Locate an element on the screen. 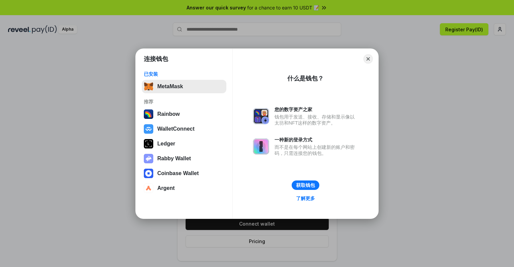  div: 钱包用于发送、接收、存储和显示像以太坊和NFT这样的数字资产。 is located at coordinates (316, 120).